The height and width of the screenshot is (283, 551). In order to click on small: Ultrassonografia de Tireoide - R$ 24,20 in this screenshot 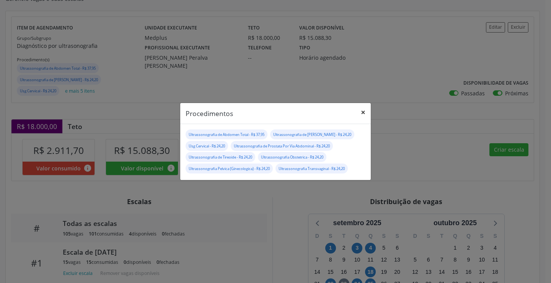, I will do `click(221, 157)`.